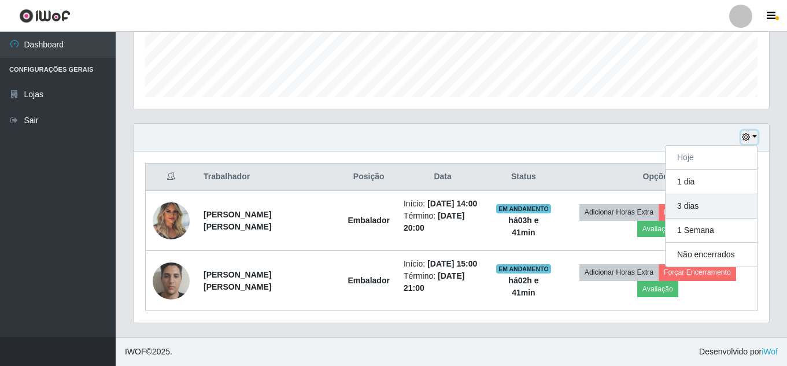  I want to click on img: 1756165895154.jpeg, so click(171, 281).